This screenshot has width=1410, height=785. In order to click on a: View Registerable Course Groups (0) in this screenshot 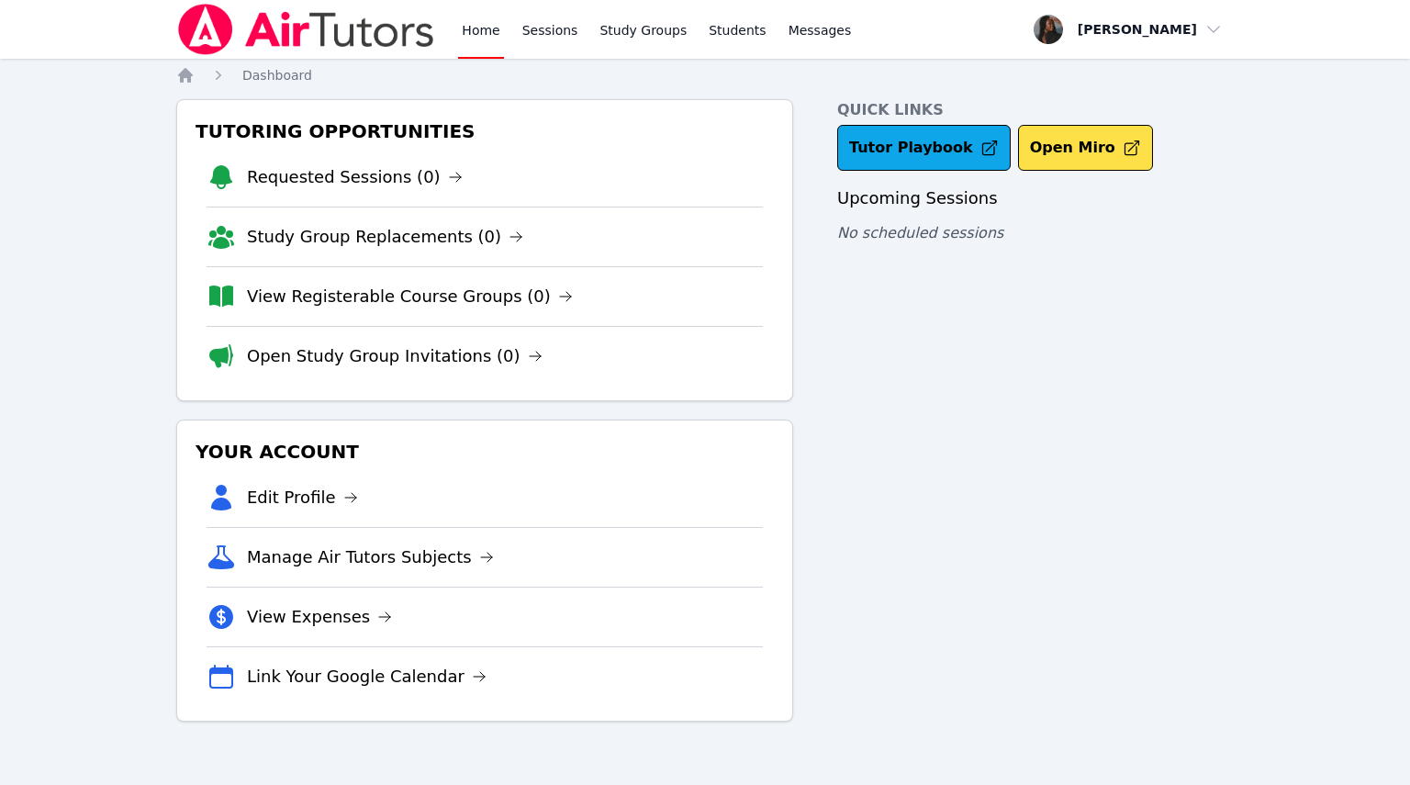, I will do `click(409, 297)`.